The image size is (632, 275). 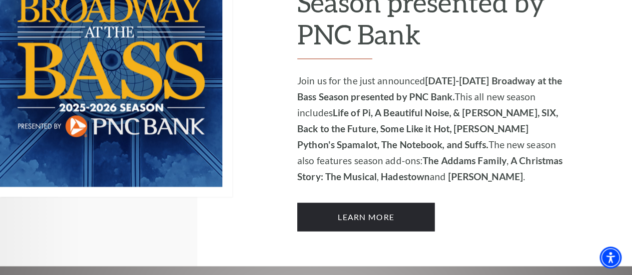 What do you see at coordinates (366, 217) in the screenshot?
I see `a: Learn More 2025-2026 Broadway at the Bass Season presented by PNC Bank` at bounding box center [366, 217].